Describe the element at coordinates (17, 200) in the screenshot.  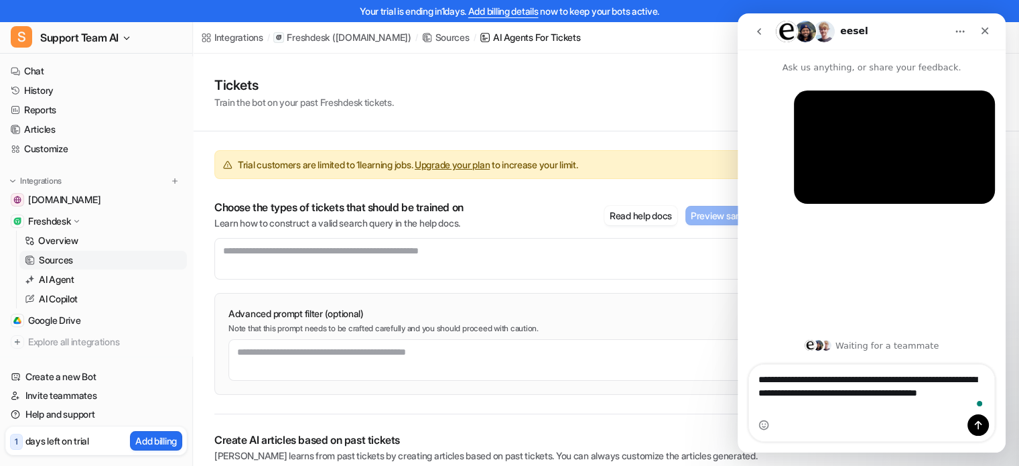
I see `img: www.secretfoodtours.com` at that location.